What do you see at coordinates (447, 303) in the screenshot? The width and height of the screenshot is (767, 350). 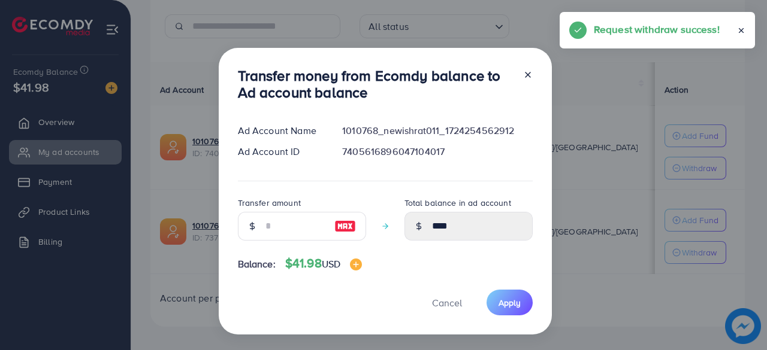 I see `span: Cancel` at bounding box center [447, 303].